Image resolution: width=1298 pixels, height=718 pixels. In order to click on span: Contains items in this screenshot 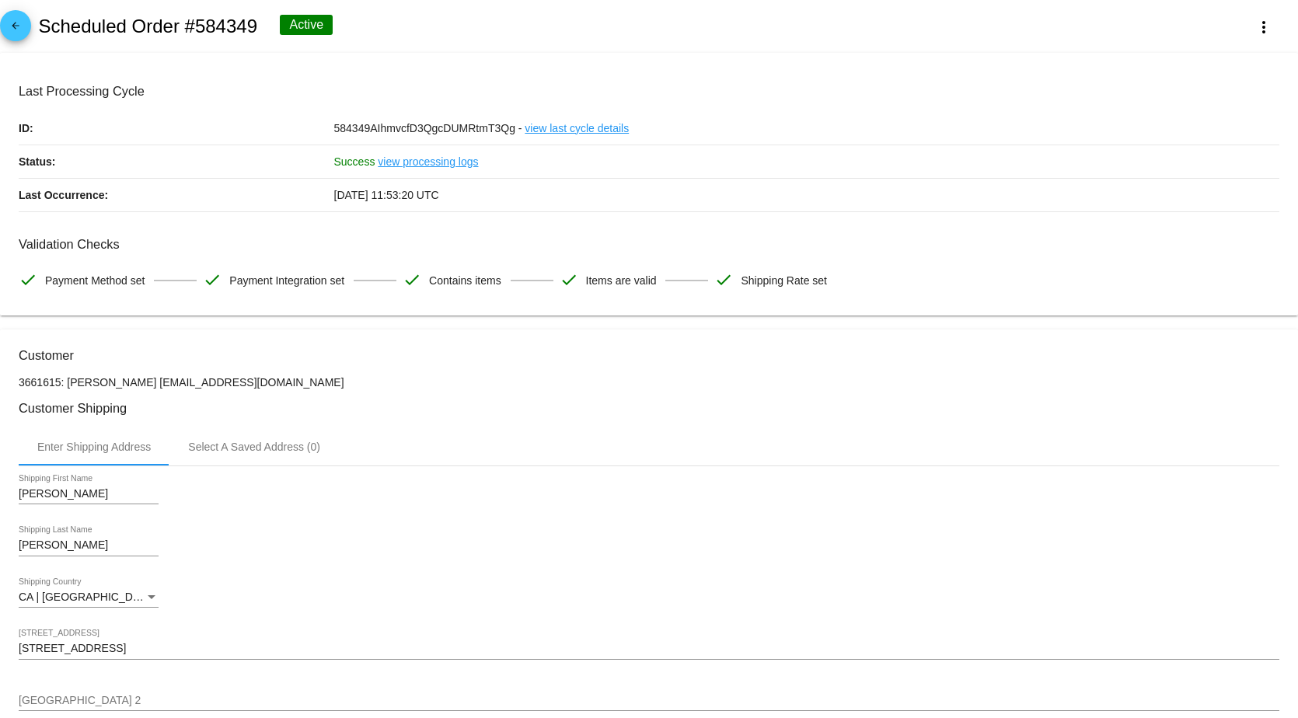, I will do `click(465, 281)`.